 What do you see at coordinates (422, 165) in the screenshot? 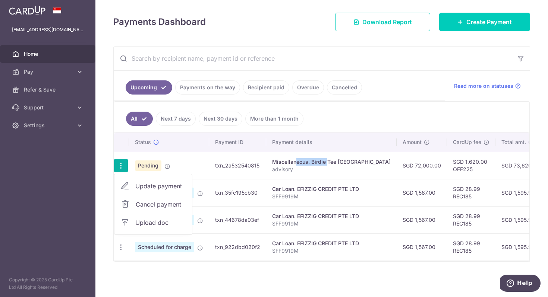
I see `td: SGD 72,000.00` at bounding box center [422, 165].